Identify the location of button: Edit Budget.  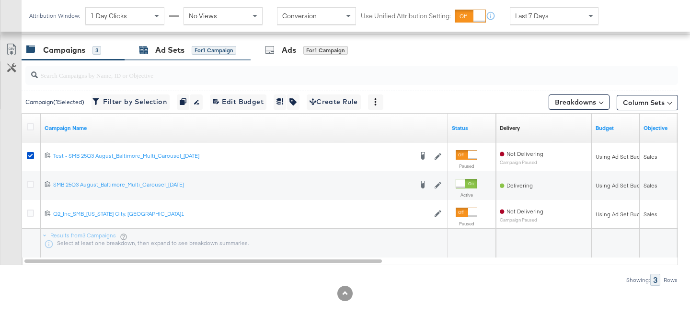
(238, 102).